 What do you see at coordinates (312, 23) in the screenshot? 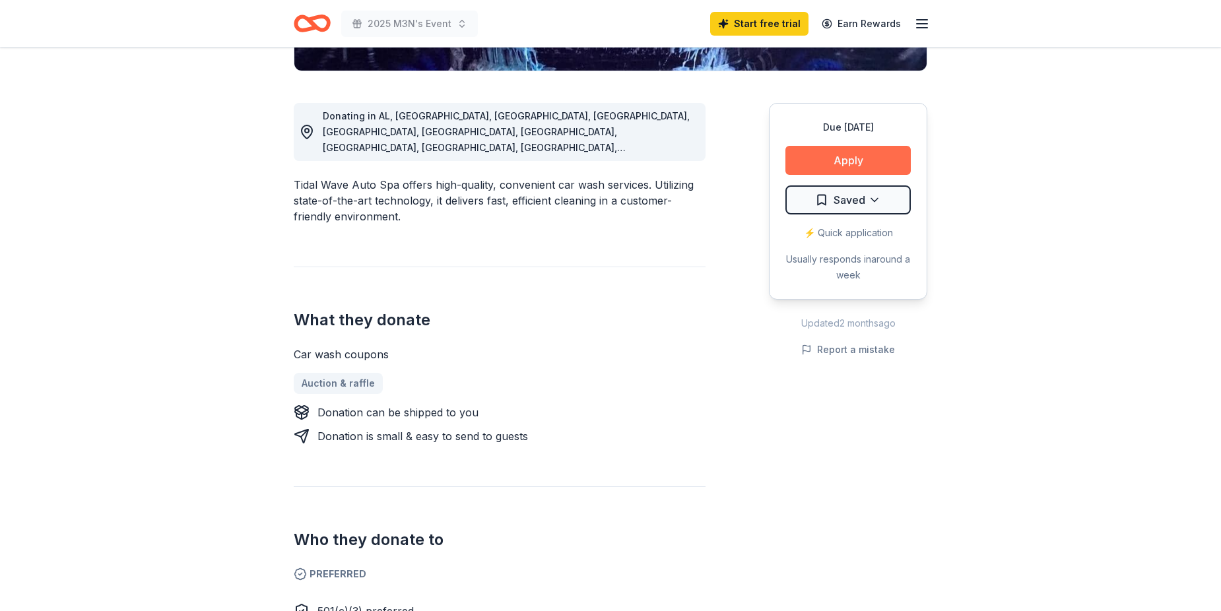
I see `a: Home` at bounding box center [312, 23].